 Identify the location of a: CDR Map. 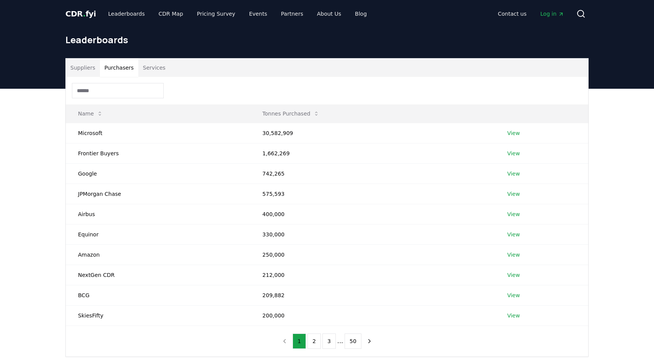
(171, 14).